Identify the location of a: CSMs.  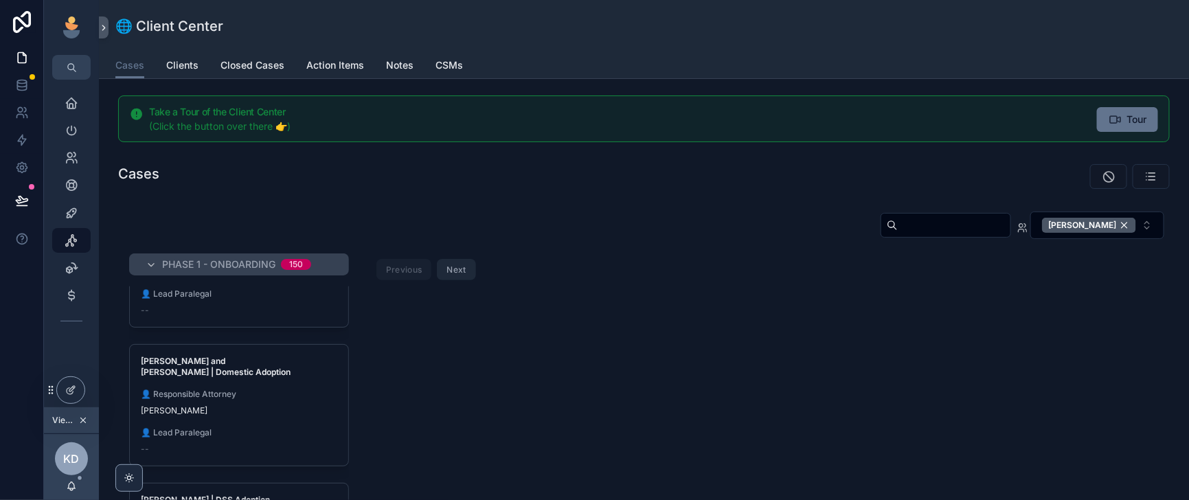
(449, 67).